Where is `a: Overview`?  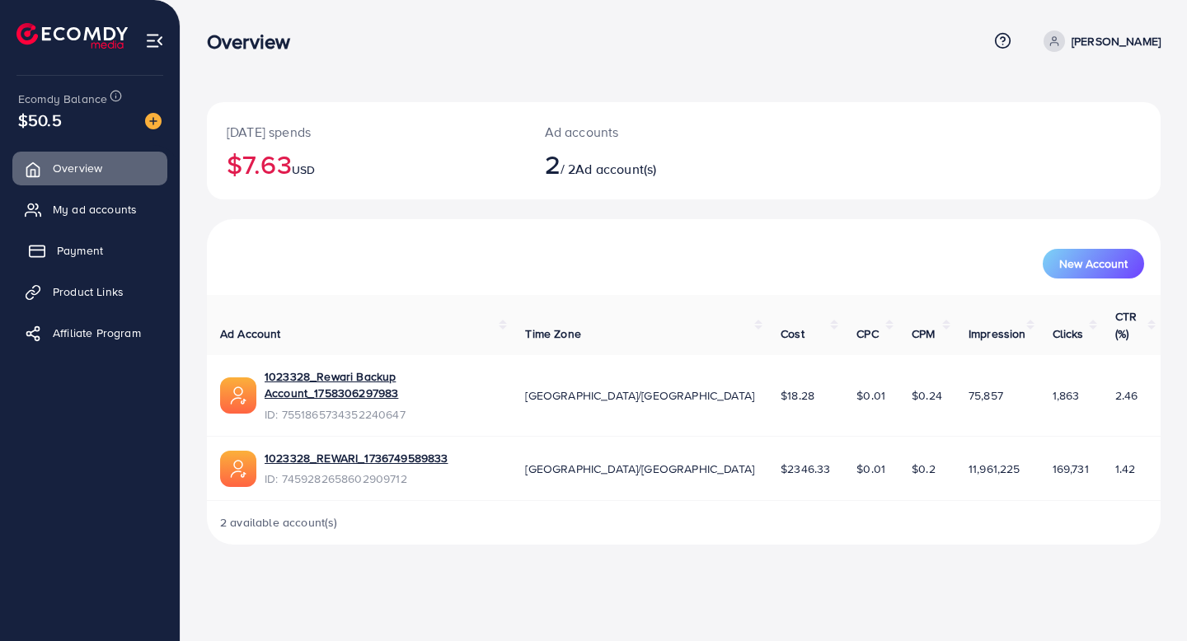 a: Overview is located at coordinates (90, 168).